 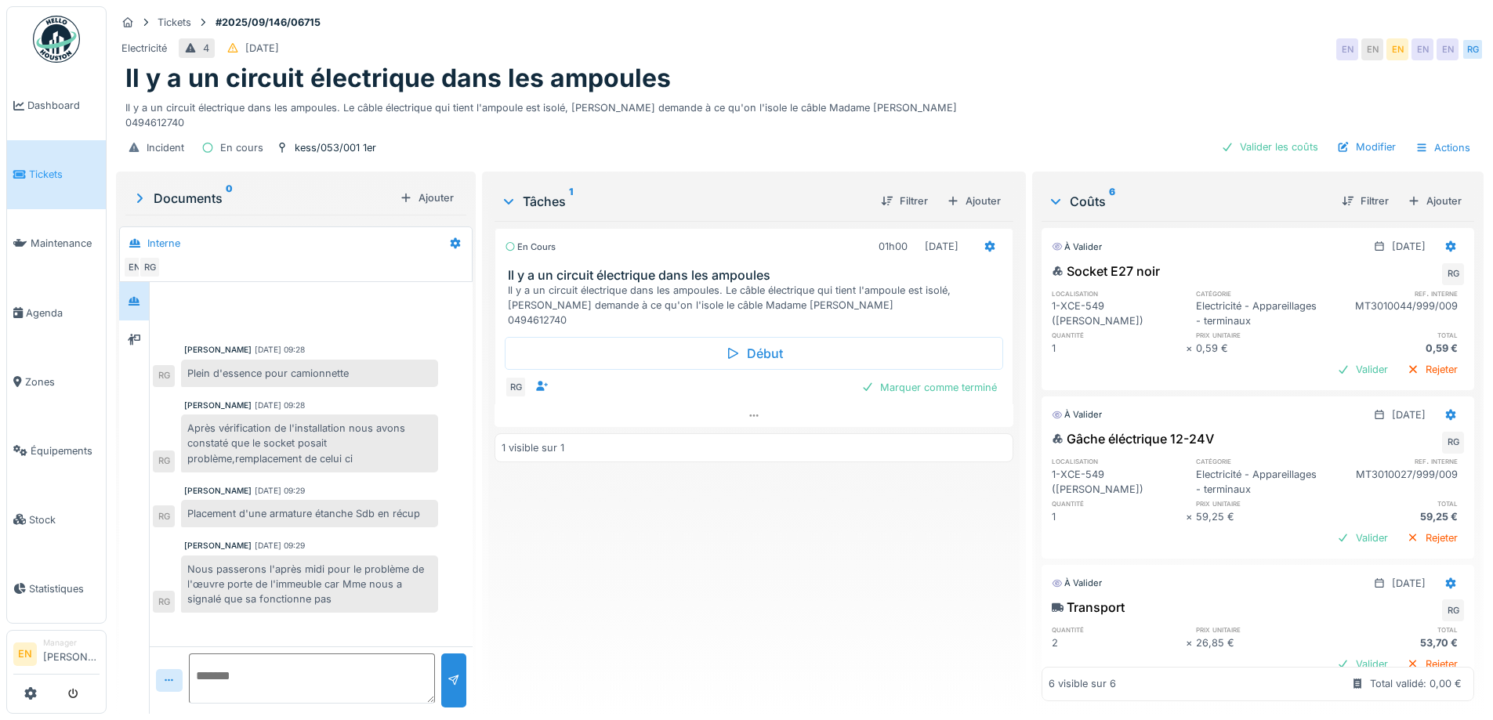 I want to click on div: Marquer comme terminé, so click(x=929, y=387).